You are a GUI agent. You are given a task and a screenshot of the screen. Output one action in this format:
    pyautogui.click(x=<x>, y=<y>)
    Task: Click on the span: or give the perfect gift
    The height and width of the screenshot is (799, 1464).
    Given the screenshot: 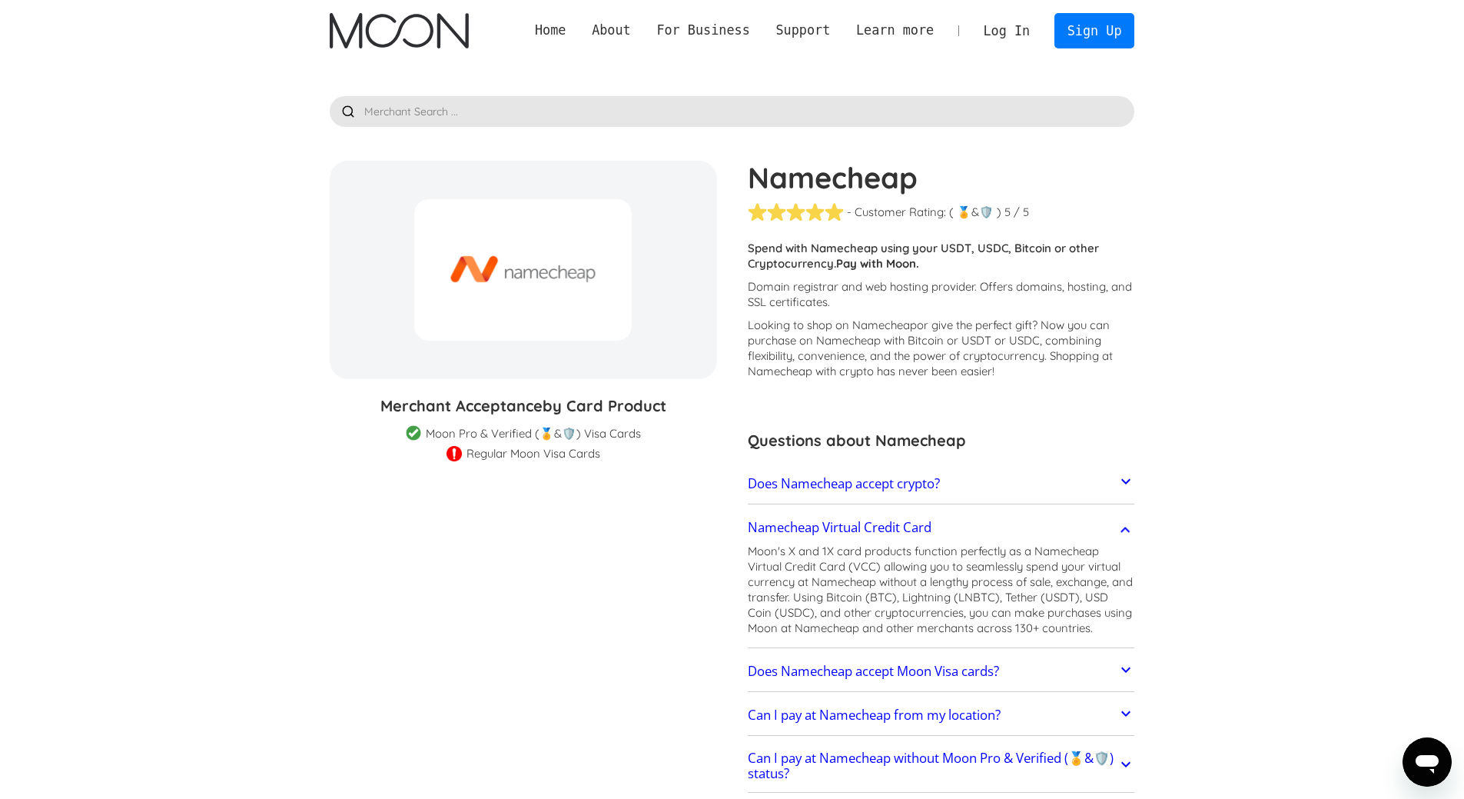 What is the action you would take?
    pyautogui.click(x=975, y=324)
    